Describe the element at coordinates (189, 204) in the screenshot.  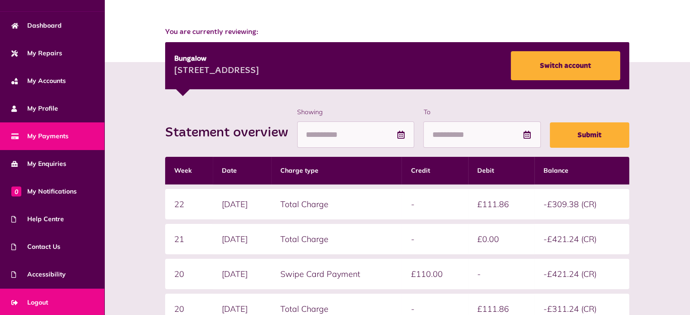
I see `td: 22` at that location.